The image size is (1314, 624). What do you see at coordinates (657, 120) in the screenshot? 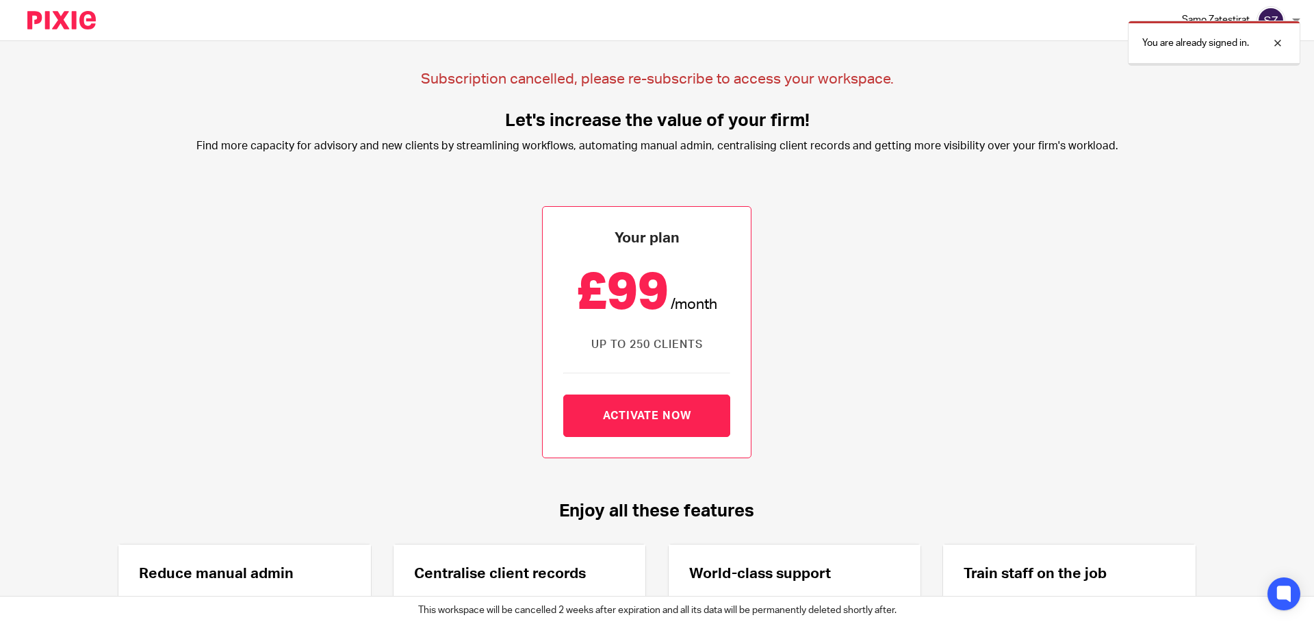
I see `p: Let's increase the value of your firm!` at bounding box center [657, 120].